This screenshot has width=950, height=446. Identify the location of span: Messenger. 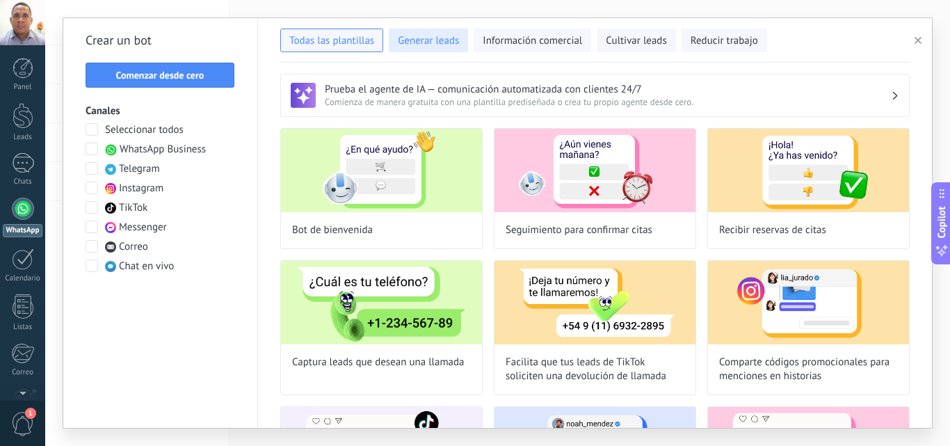
(143, 227).